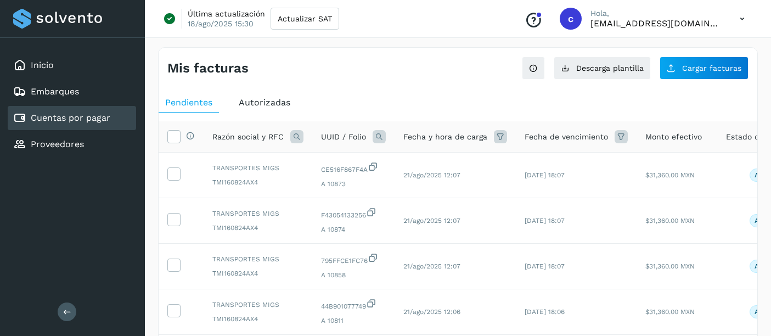  I want to click on span: Pendientes, so click(189, 102).